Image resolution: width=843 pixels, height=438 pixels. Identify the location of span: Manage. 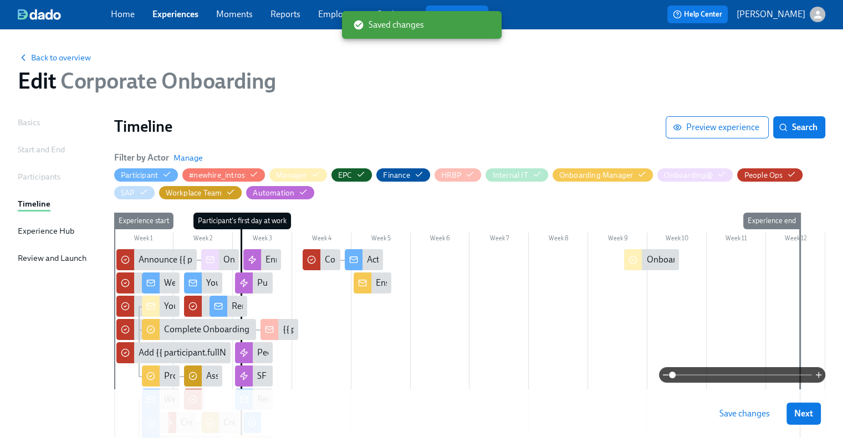
(188, 158).